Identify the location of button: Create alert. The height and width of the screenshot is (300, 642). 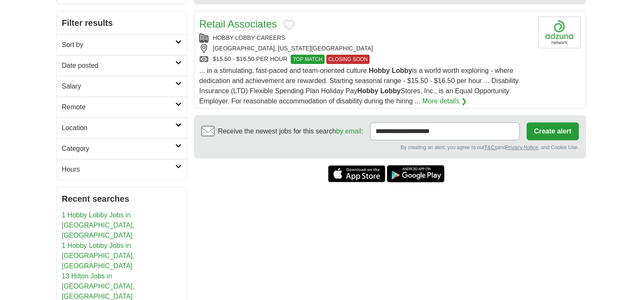
(552, 131).